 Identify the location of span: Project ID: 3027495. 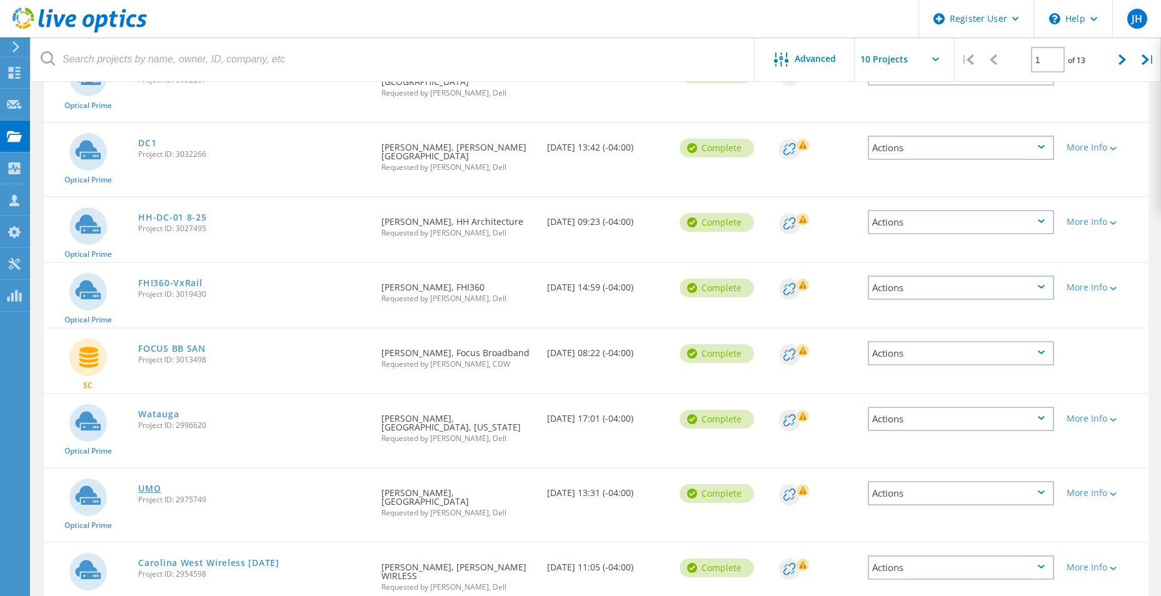
(253, 229).